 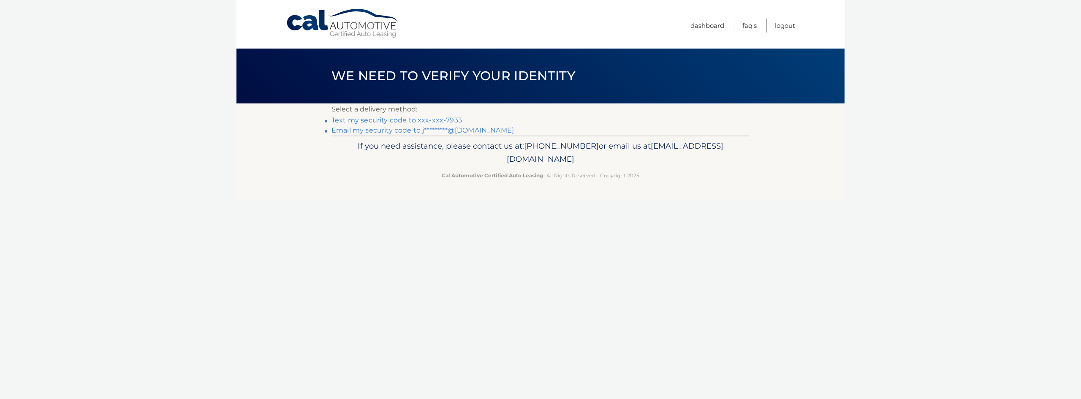 I want to click on p: If you need assistance, please contact us at: or email us at, so click(x=540, y=153).